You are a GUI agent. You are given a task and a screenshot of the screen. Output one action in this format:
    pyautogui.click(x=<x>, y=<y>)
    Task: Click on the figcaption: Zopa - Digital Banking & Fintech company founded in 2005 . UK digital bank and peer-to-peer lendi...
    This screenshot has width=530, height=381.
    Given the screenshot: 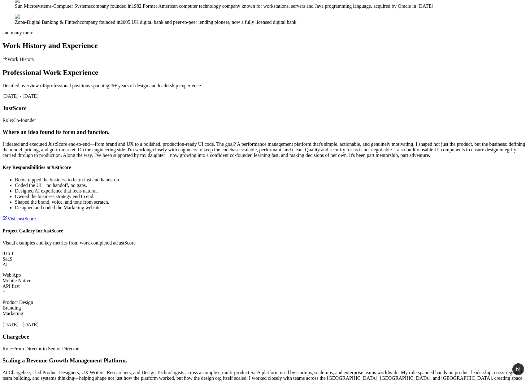 What is the action you would take?
    pyautogui.click(x=265, y=22)
    